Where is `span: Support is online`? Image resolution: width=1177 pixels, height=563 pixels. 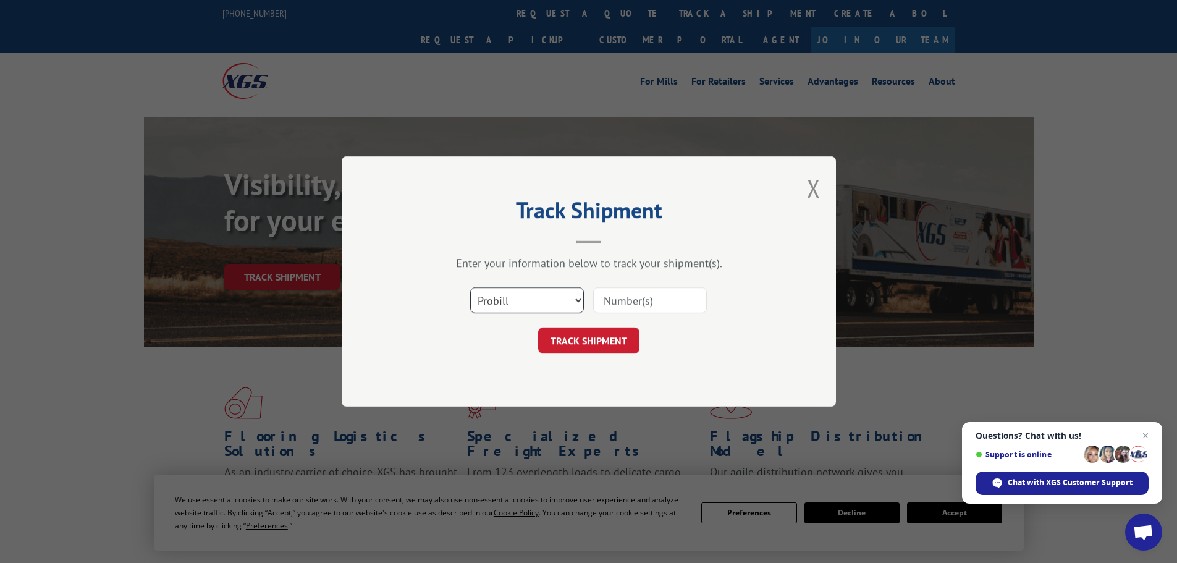 span: Support is online is located at coordinates (1028, 454).